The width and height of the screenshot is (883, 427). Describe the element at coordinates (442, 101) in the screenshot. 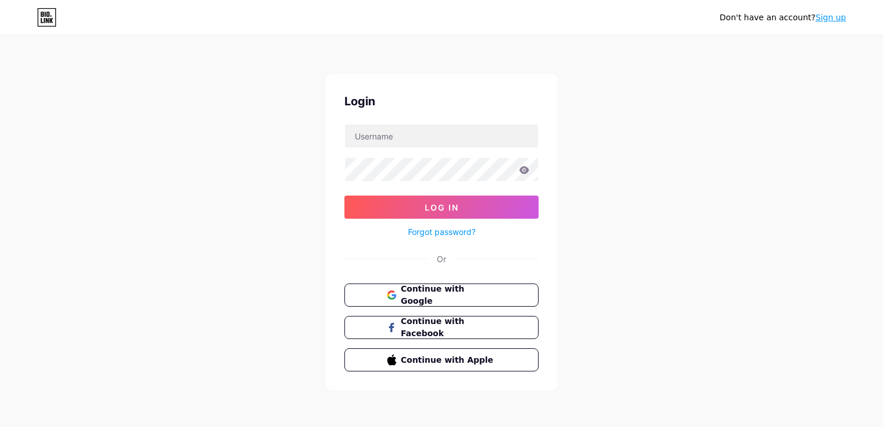

I see `div: Login` at that location.